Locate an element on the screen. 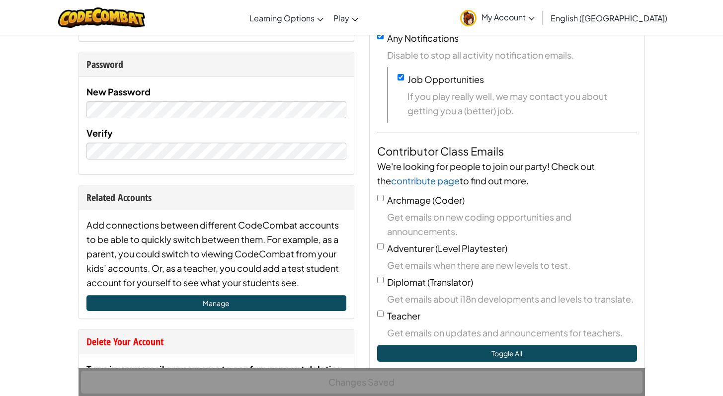 This screenshot has width=723, height=396. label: New Password is located at coordinates (118, 91).